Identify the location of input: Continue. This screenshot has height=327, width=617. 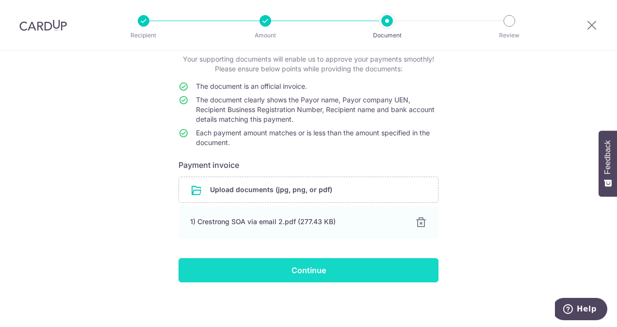
(309, 270).